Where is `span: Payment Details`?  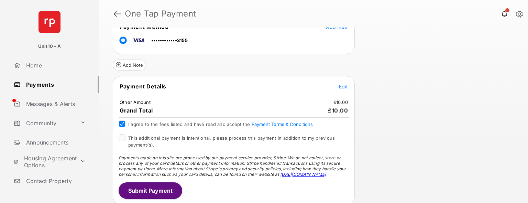
span: Payment Details is located at coordinates (143, 86).